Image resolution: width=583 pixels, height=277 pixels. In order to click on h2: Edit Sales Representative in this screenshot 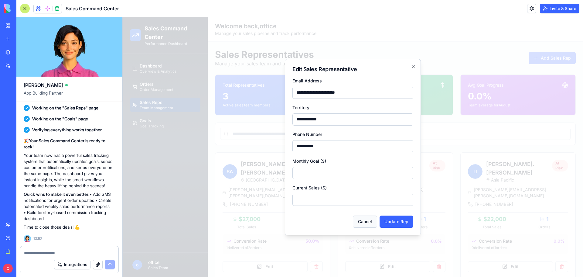, I will do `click(230, 52)`.